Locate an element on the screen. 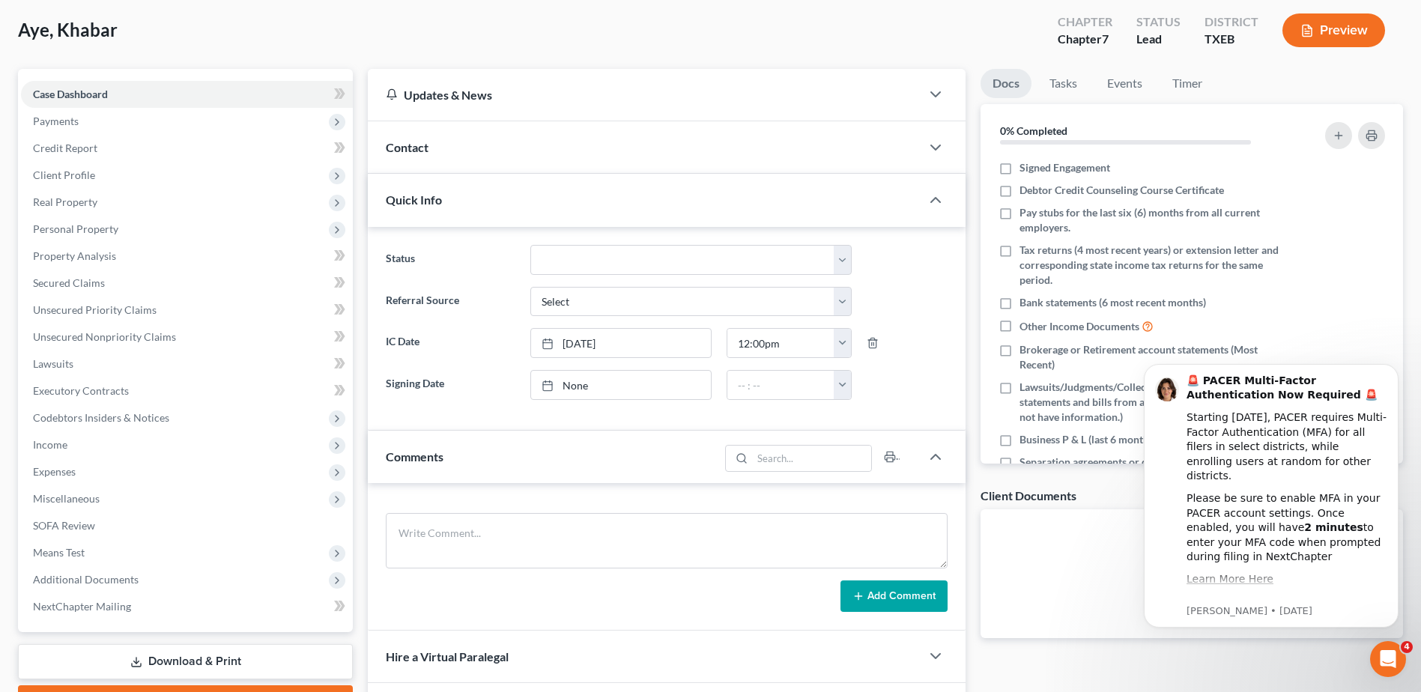  span: Tax returns (4 most recent years) or extension letter and corresponding state income tax returns ... is located at coordinates (1152, 265).